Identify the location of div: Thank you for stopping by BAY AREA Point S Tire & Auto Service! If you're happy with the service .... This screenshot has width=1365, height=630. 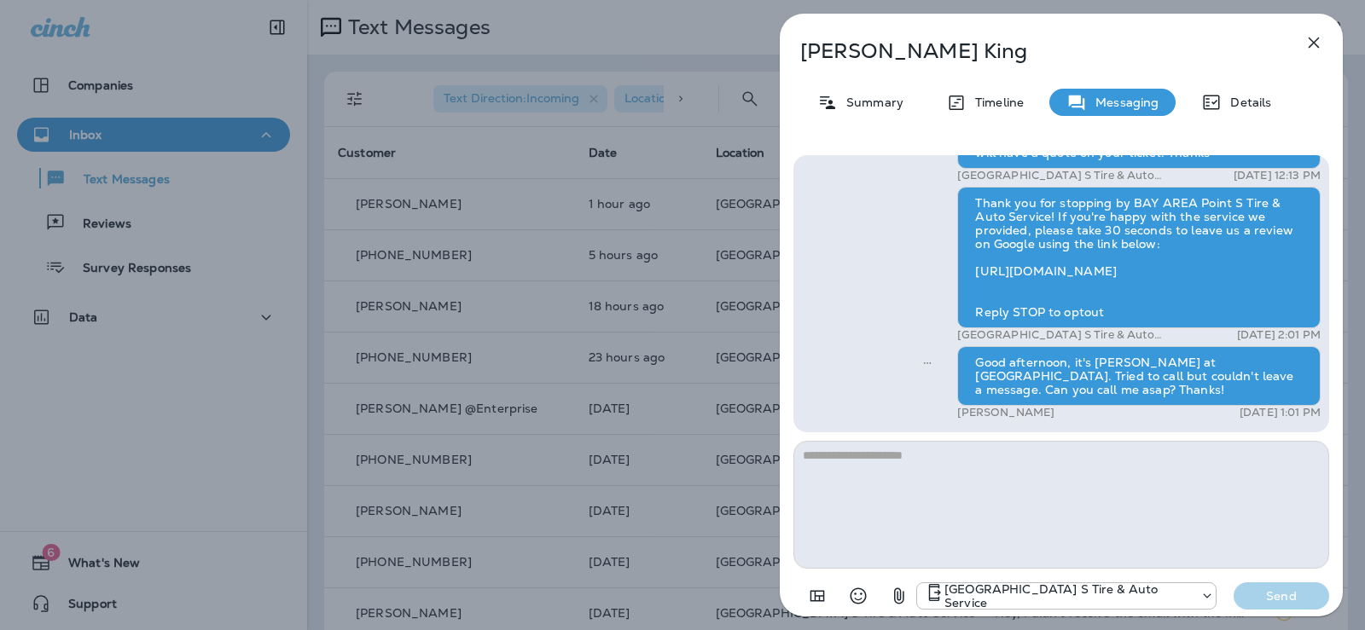
(1139, 258).